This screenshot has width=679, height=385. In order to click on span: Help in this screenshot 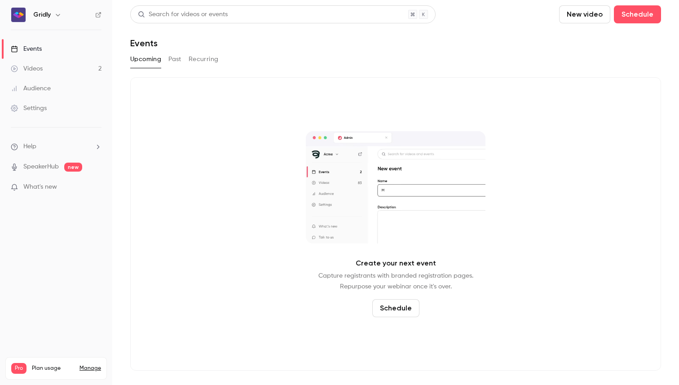, I will do `click(30, 146)`.